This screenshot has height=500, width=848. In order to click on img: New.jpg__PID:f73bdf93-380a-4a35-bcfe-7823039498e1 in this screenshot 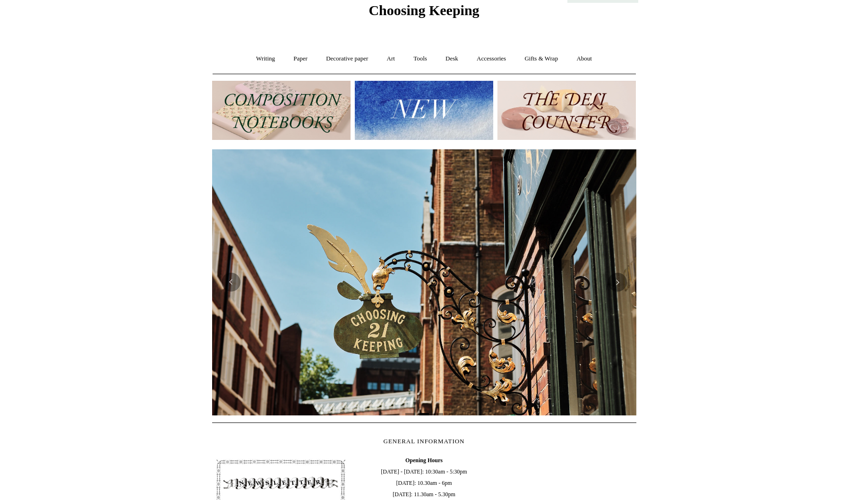, I will do `click(424, 110)`.